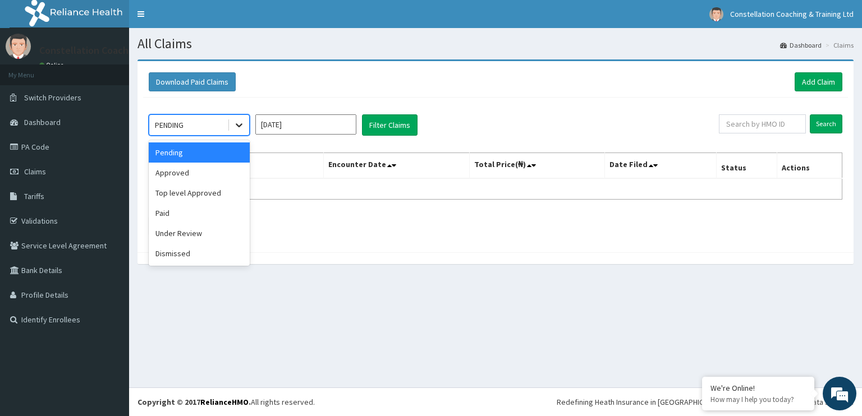 This screenshot has height=416, width=862. What do you see at coordinates (801, 45) in the screenshot?
I see `a: Dashboard` at bounding box center [801, 45].